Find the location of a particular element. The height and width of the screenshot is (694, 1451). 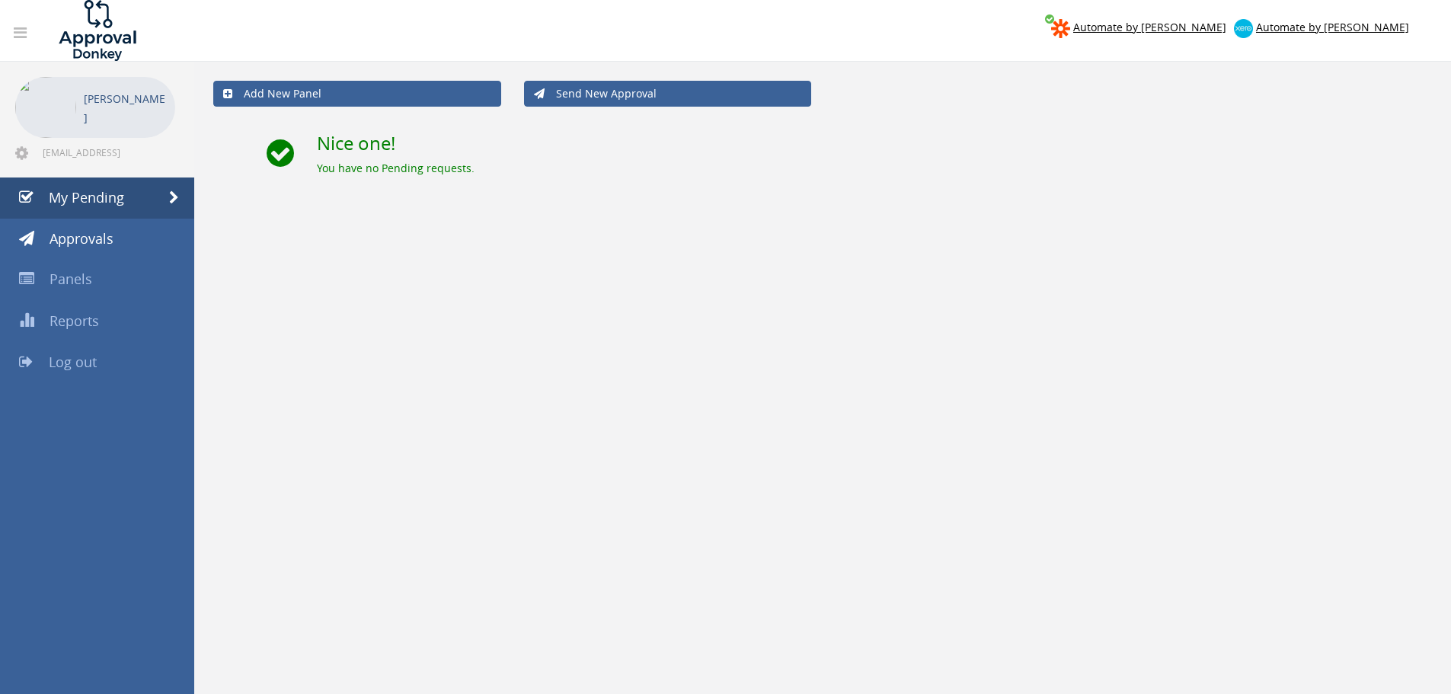

img: xero-logo.png is located at coordinates (1243, 28).